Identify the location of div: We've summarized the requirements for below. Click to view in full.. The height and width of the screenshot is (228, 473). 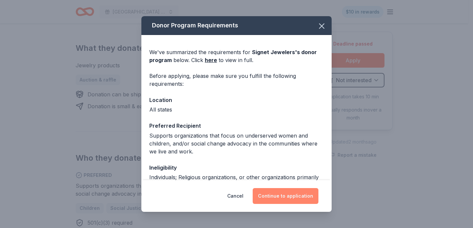
(236, 56).